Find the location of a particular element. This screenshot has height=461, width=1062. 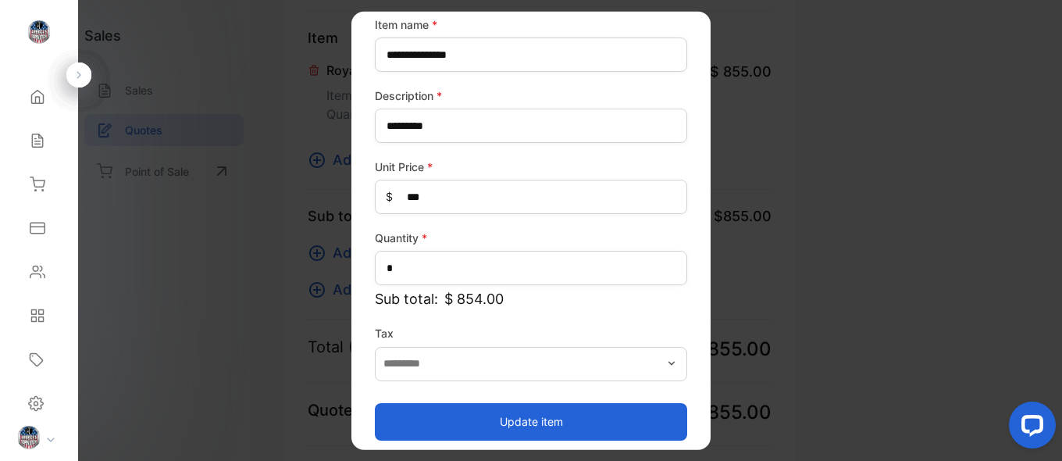

label: Quantity is located at coordinates (531, 237).